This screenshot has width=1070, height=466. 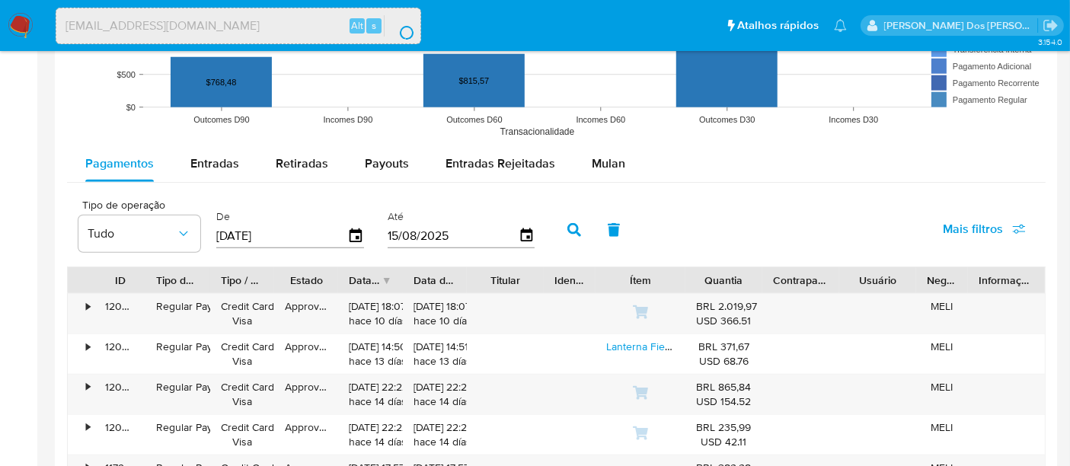 I want to click on a: Notificações, so click(x=840, y=25).